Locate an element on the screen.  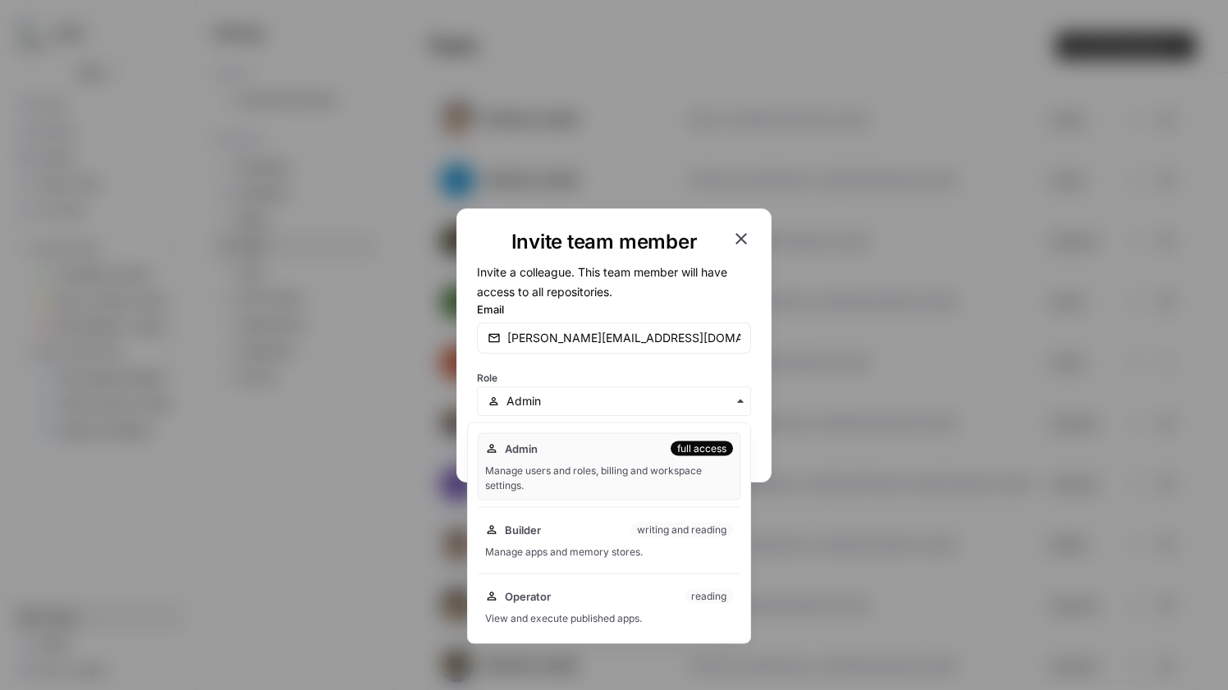
div: Manage users and roles, billing and workspace settings. is located at coordinates (609, 479).